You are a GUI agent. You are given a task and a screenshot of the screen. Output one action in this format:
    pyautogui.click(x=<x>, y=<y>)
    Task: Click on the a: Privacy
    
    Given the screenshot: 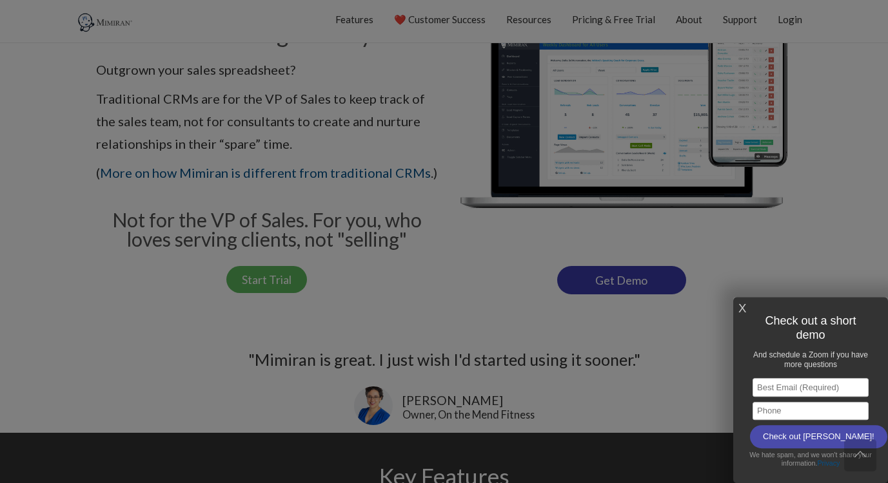 What is the action you would take?
    pyautogui.click(x=828, y=463)
    